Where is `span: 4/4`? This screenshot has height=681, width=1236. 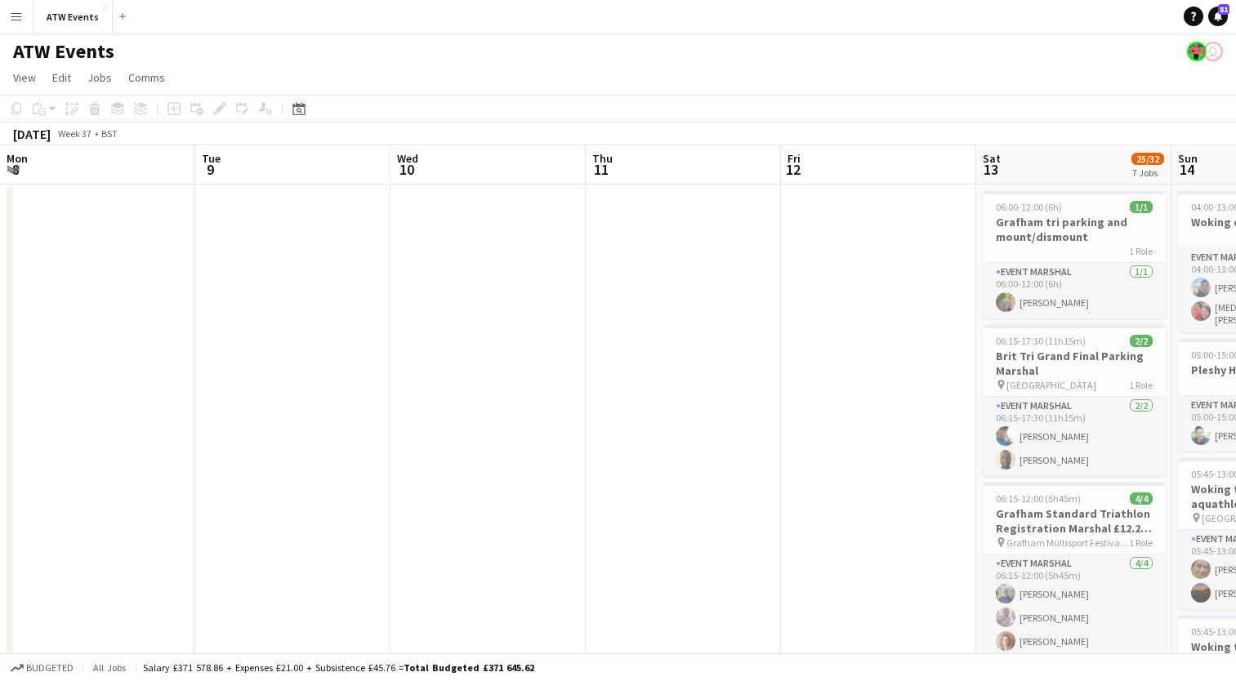 span: 4/4 is located at coordinates (1141, 498).